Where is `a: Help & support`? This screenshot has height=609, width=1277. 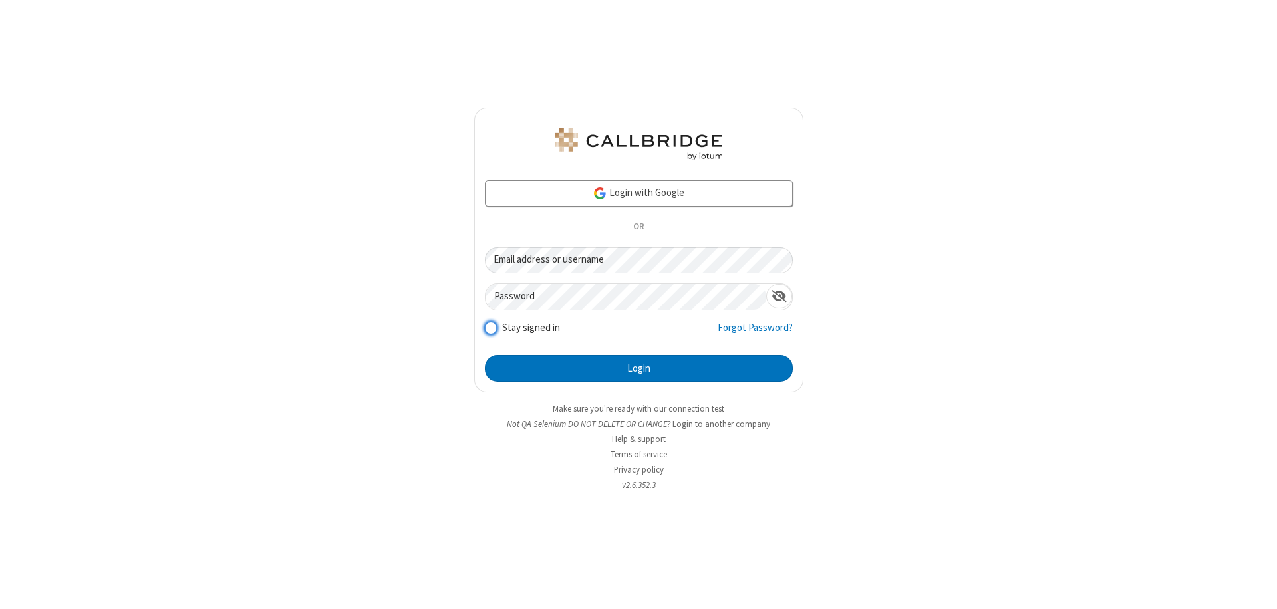 a: Help & support is located at coordinates (639, 439).